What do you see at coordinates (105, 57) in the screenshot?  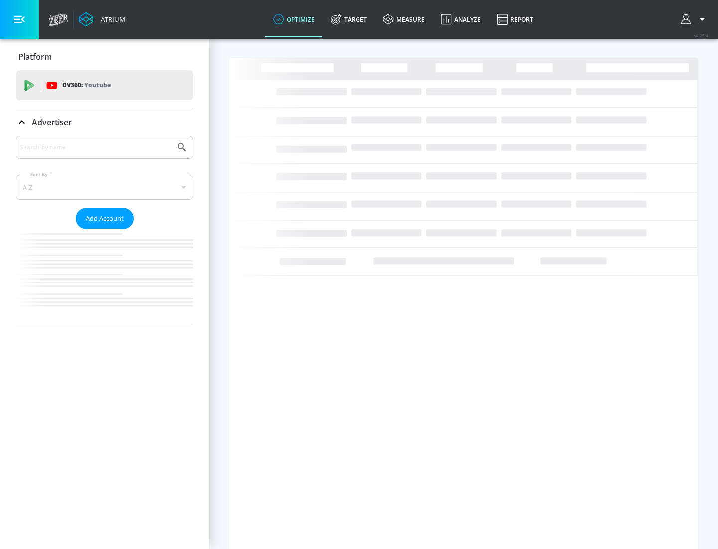 I see `div: Platform` at bounding box center [105, 57].